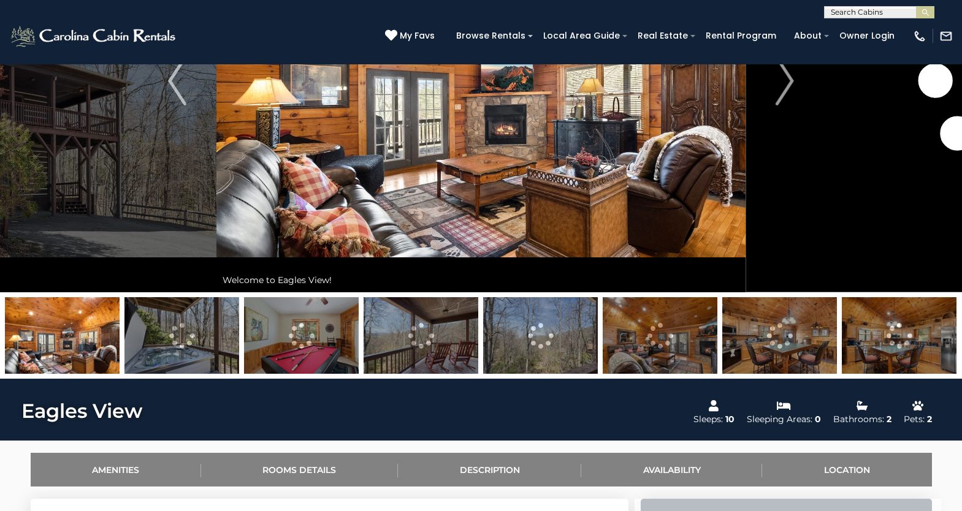  What do you see at coordinates (116, 470) in the screenshot?
I see `a: Amenities` at bounding box center [116, 470].